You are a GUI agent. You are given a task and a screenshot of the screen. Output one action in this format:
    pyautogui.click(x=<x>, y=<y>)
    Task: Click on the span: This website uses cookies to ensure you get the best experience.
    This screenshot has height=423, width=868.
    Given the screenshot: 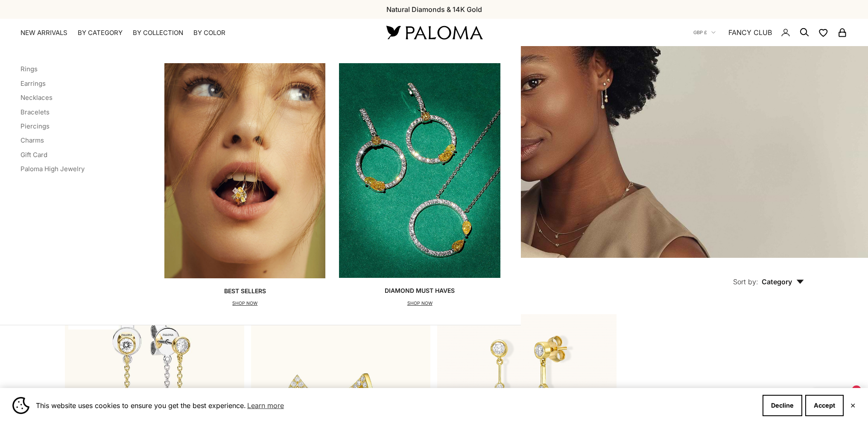 What is the action you would take?
    pyautogui.click(x=396, y=406)
    